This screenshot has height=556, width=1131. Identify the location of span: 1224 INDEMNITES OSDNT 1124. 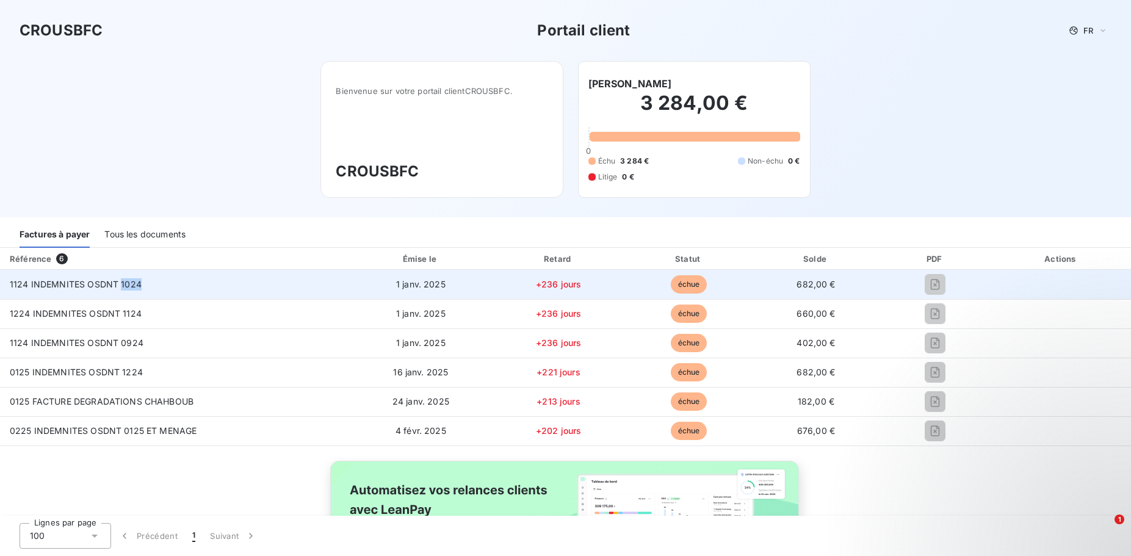
(76, 313).